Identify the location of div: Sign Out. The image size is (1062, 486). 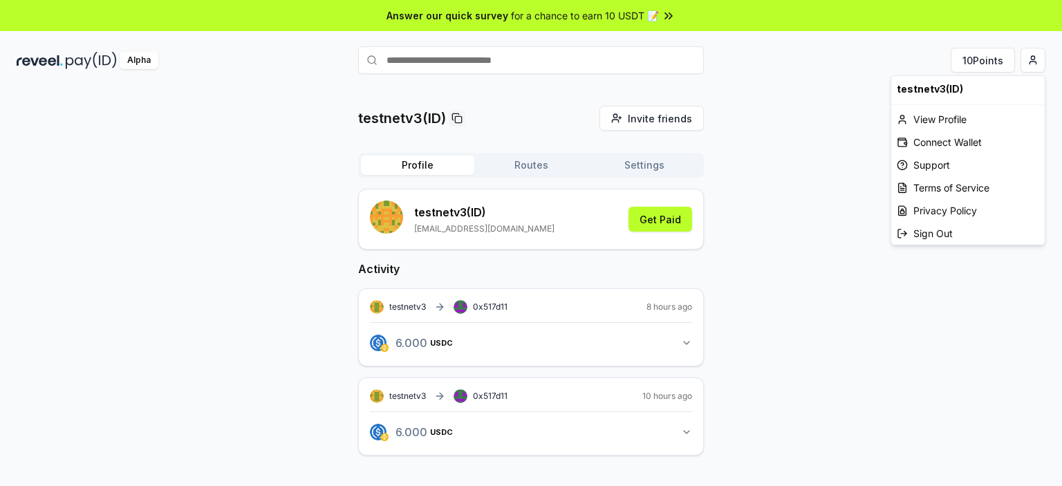
(968, 233).